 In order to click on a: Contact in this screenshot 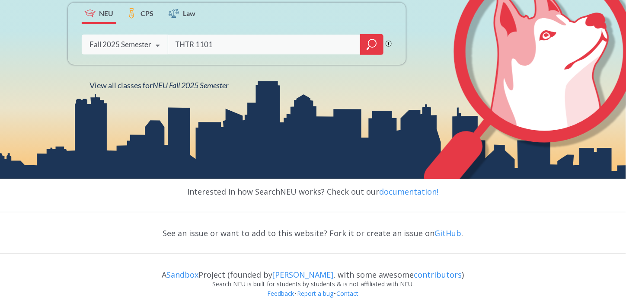, I will do `click(347, 293)`.